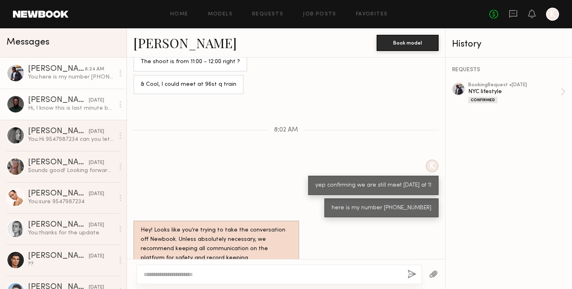 The height and width of the screenshot is (289, 572). I want to click on div: You: Hi 9547987234 can you let me know when your on the way, so click(71, 139).